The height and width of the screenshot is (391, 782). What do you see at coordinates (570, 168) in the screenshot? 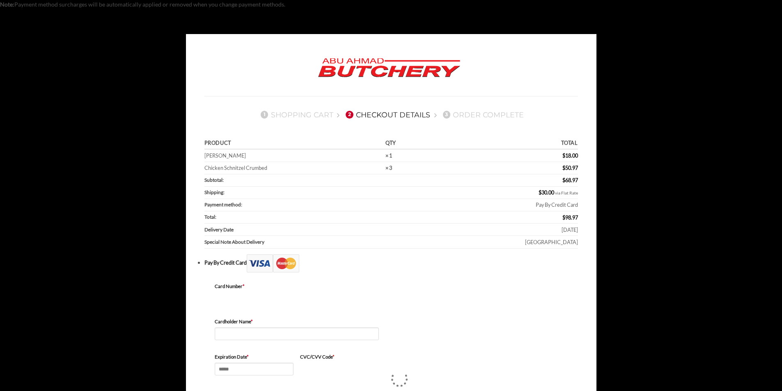
I see `bdi: 50.97` at bounding box center [570, 168].